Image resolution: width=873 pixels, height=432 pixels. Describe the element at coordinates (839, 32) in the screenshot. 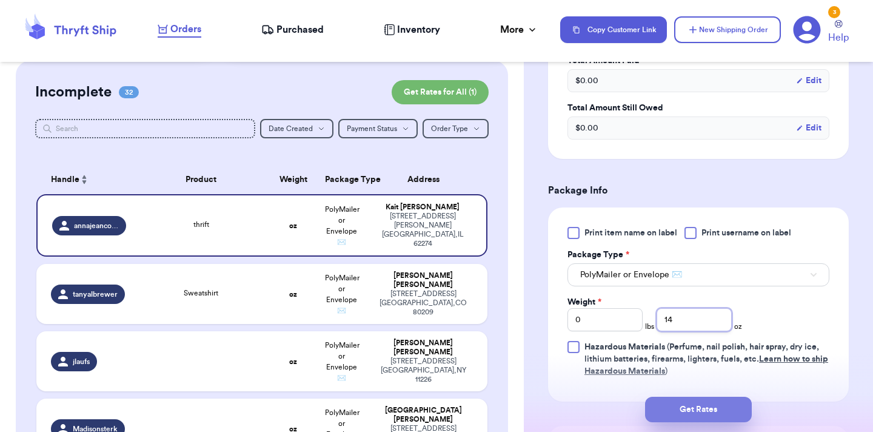

I see `a: Help` at that location.